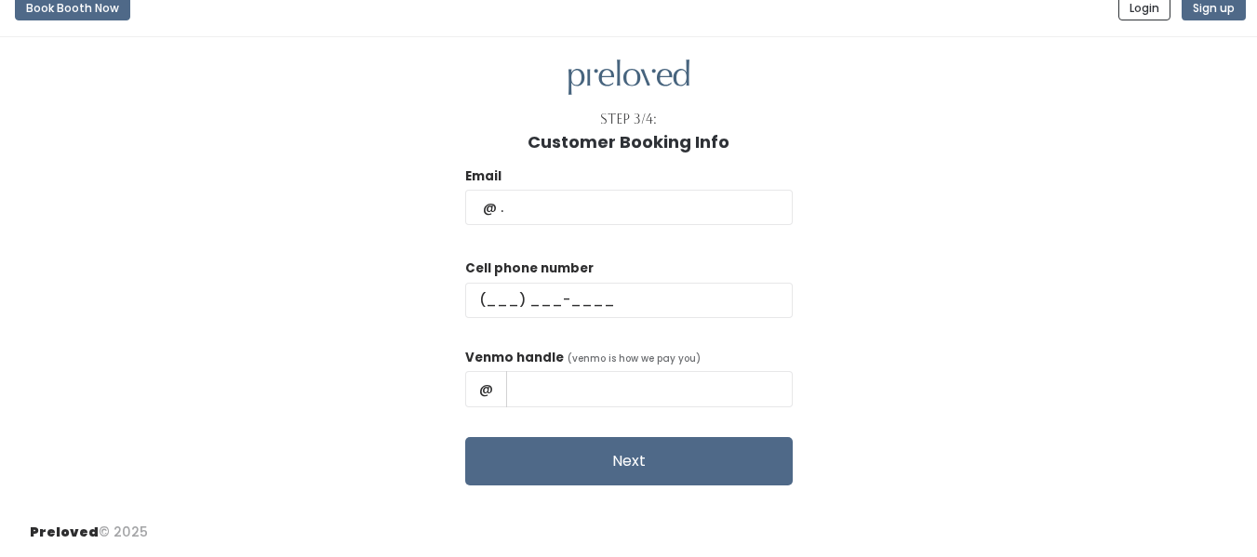 The height and width of the screenshot is (557, 1257). Describe the element at coordinates (629, 77) in the screenshot. I see `img: preloved logo` at that location.